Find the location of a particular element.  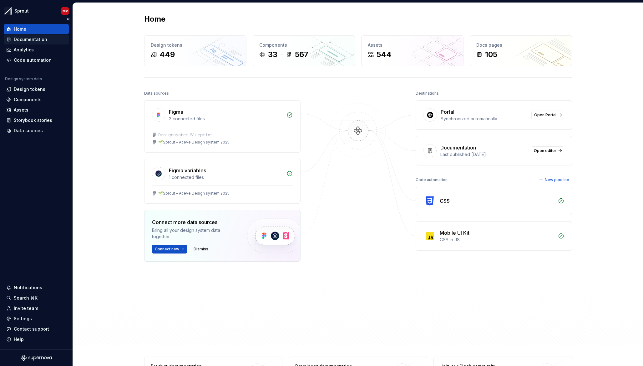

span: Dismiss is located at coordinates (201, 249).